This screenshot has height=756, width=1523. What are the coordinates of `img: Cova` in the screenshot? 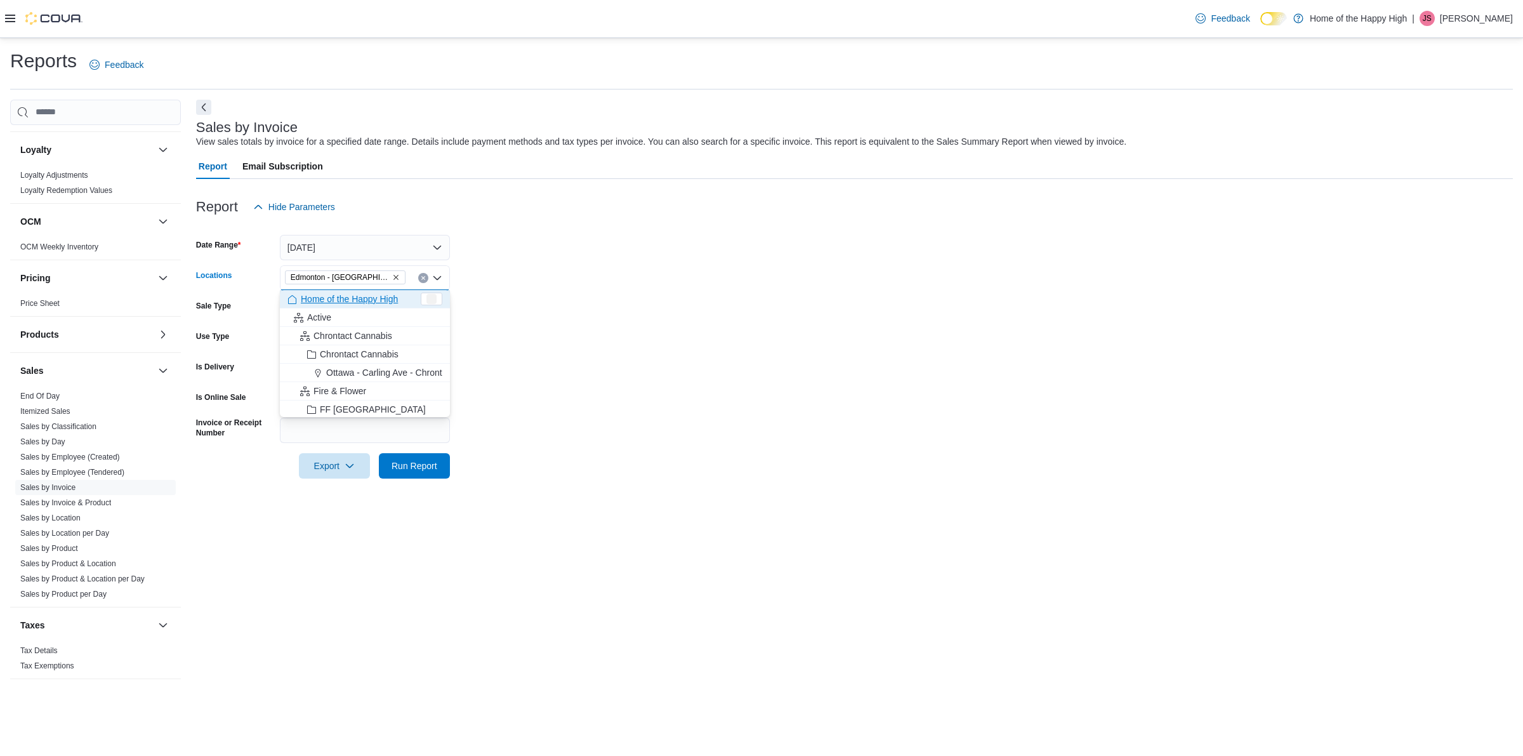 It's located at (54, 18).